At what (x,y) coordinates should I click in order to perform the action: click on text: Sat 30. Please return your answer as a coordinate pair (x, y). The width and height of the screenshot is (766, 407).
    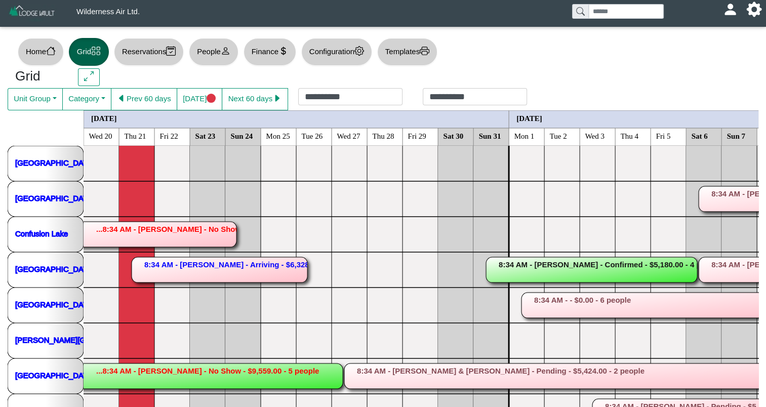
    Looking at the image, I should click on (454, 136).